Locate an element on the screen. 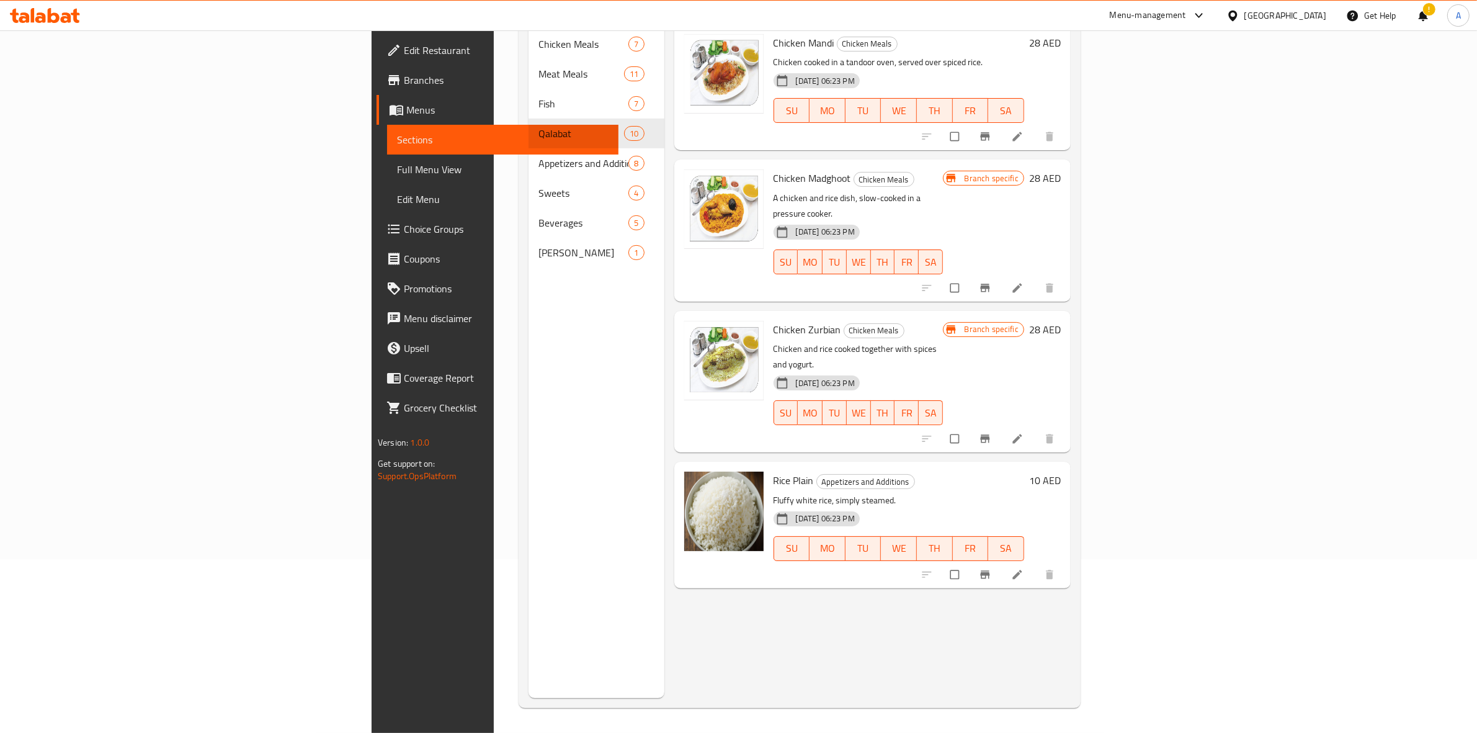 The image size is (1477, 733). p: Chicken and rice cooked together with spices and yogurt. is located at coordinates (858, 357).